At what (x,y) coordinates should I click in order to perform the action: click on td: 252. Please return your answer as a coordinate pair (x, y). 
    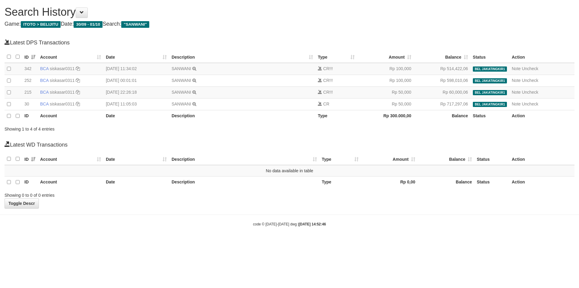
    Looking at the image, I should click on (30, 81).